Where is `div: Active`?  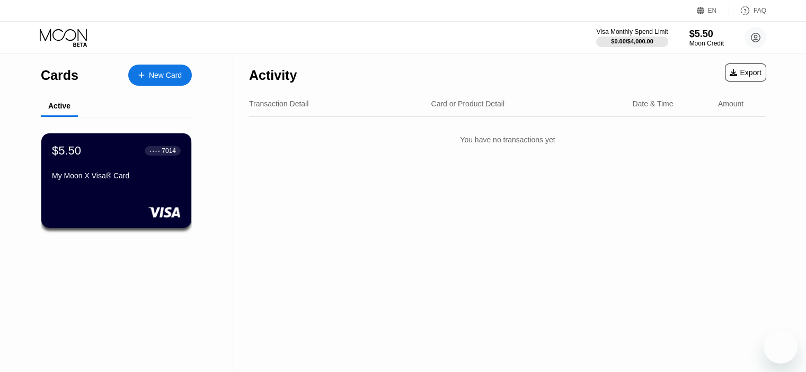 div: Active is located at coordinates (59, 106).